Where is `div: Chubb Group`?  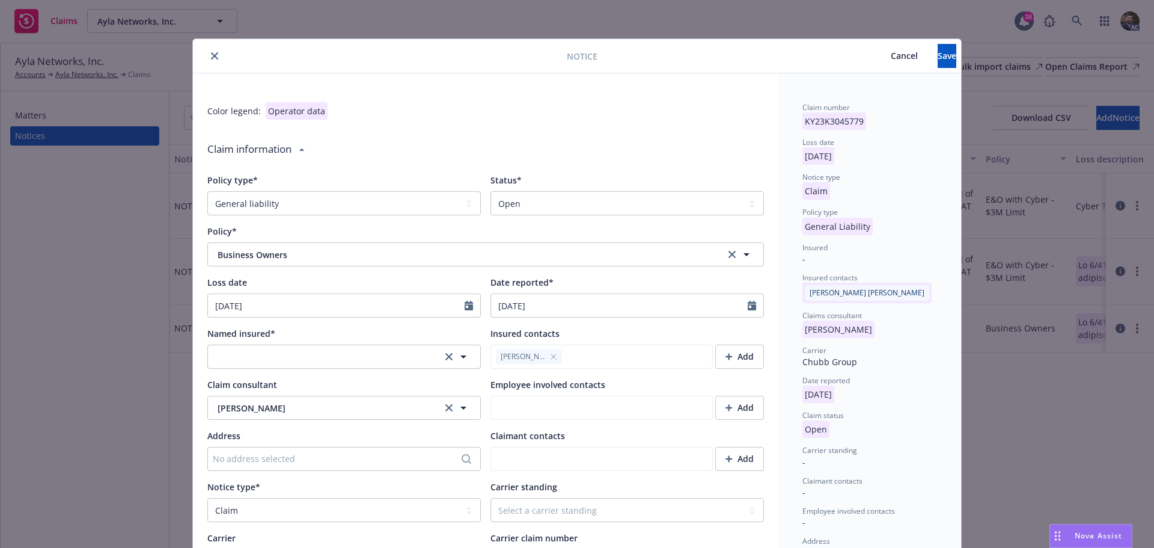 div: Chubb Group is located at coordinates (870, 361).